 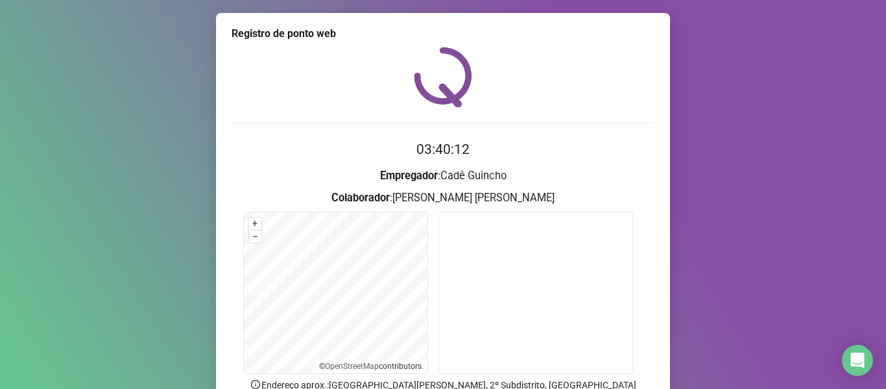 I want to click on a: OpenStreetMap, so click(x=352, y=366).